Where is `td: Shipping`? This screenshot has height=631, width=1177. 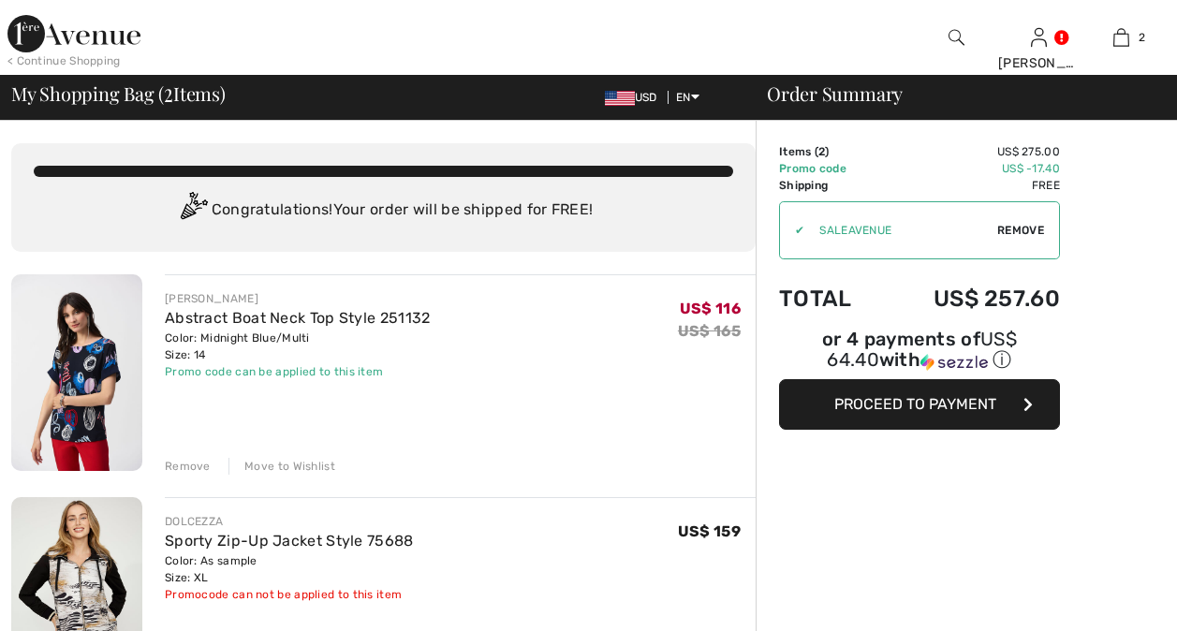
td: Shipping is located at coordinates (830, 185).